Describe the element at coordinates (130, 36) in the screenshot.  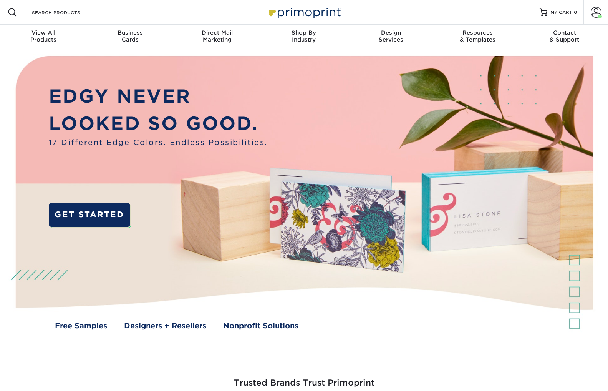
I see `div: Cards` at that location.